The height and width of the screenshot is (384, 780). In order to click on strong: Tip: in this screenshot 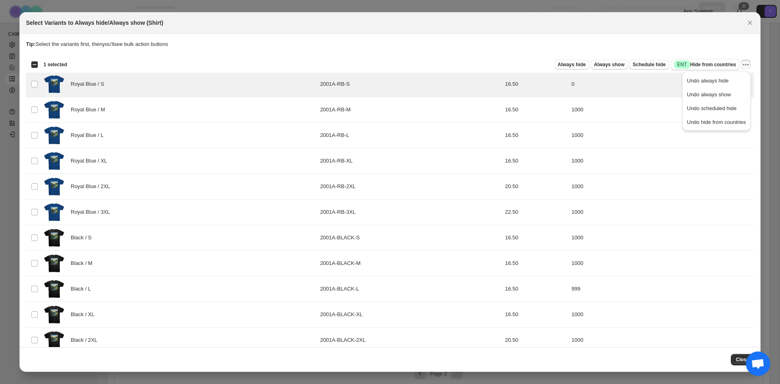, I will do `click(31, 44)`.